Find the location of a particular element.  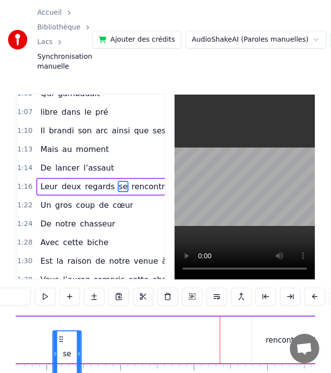

span: chasseur is located at coordinates (98, 223).